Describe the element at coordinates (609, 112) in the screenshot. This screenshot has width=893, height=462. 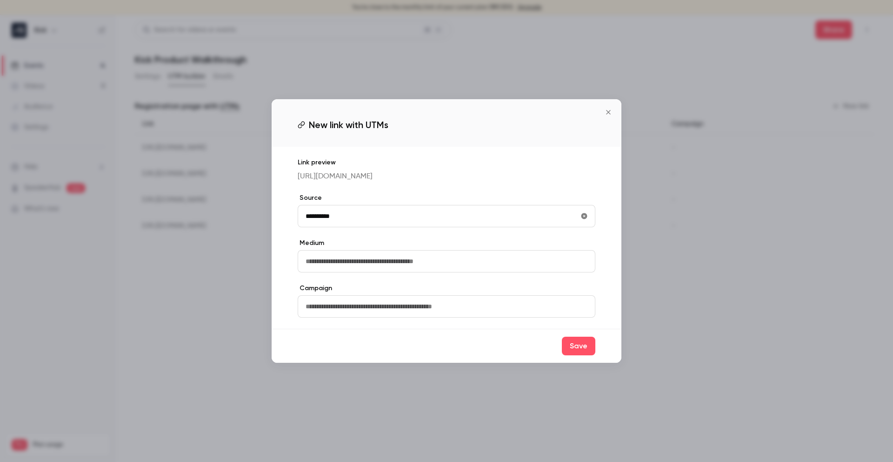
I see `button: Close` at that location.